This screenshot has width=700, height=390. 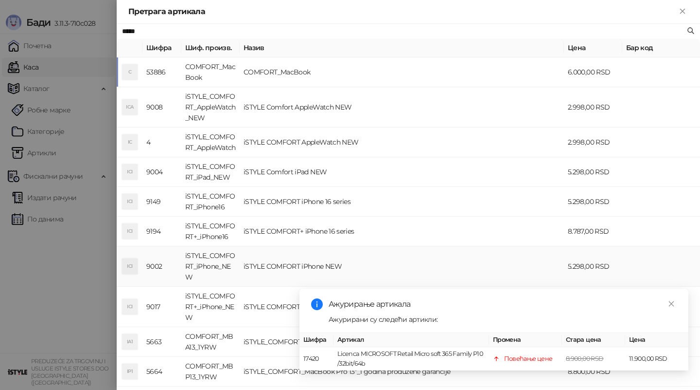 I want to click on td: 17420, so click(x=317, y=358).